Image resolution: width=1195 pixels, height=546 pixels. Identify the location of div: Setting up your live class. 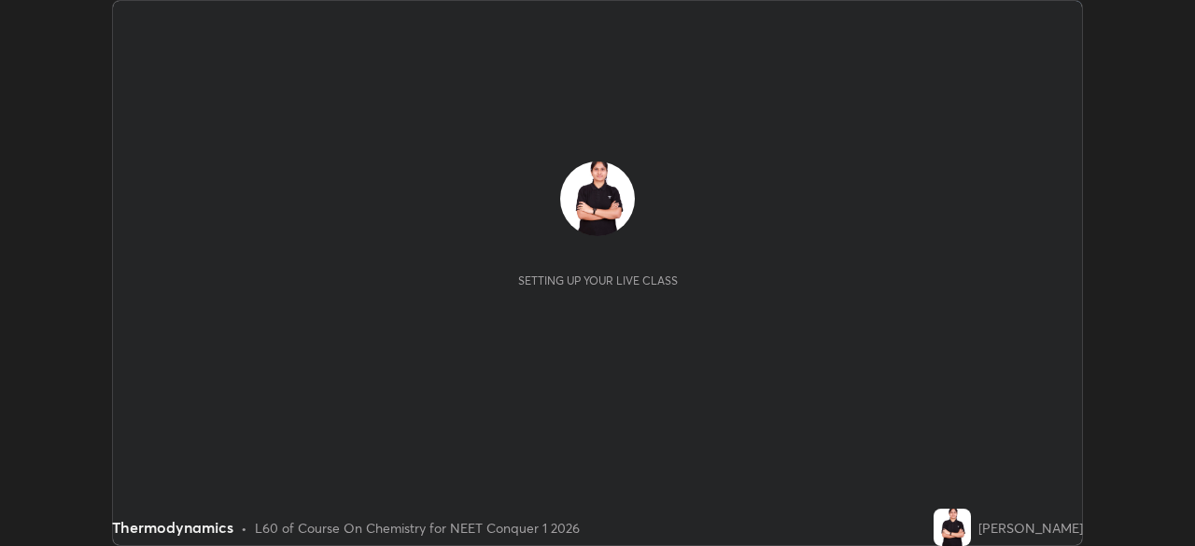
(598, 280).